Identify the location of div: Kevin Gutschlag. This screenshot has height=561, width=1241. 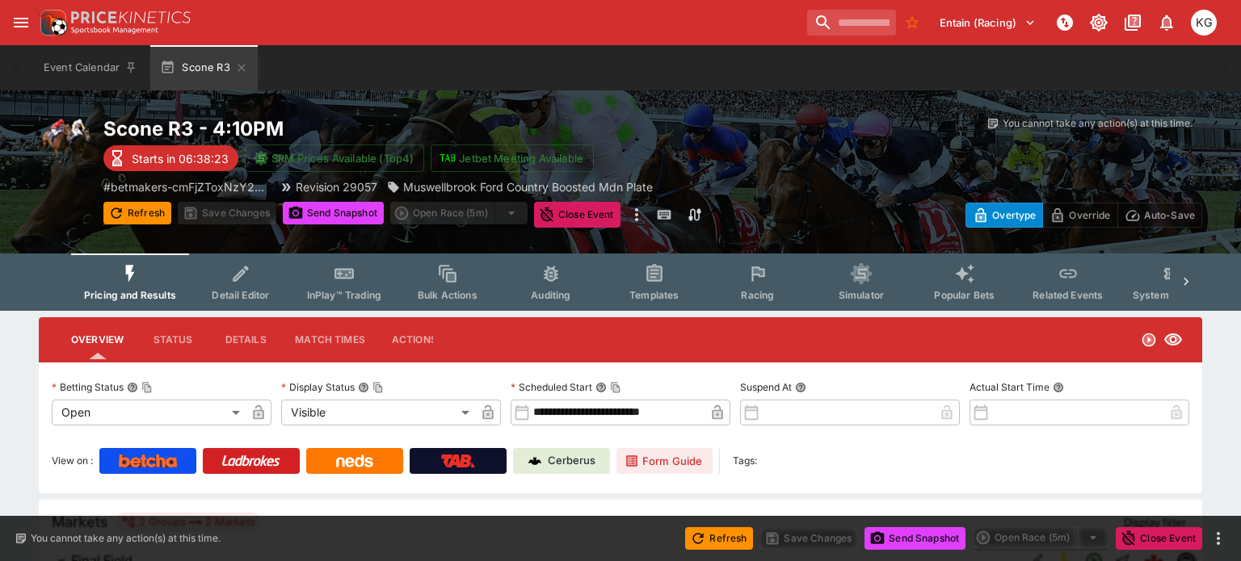
(1204, 23).